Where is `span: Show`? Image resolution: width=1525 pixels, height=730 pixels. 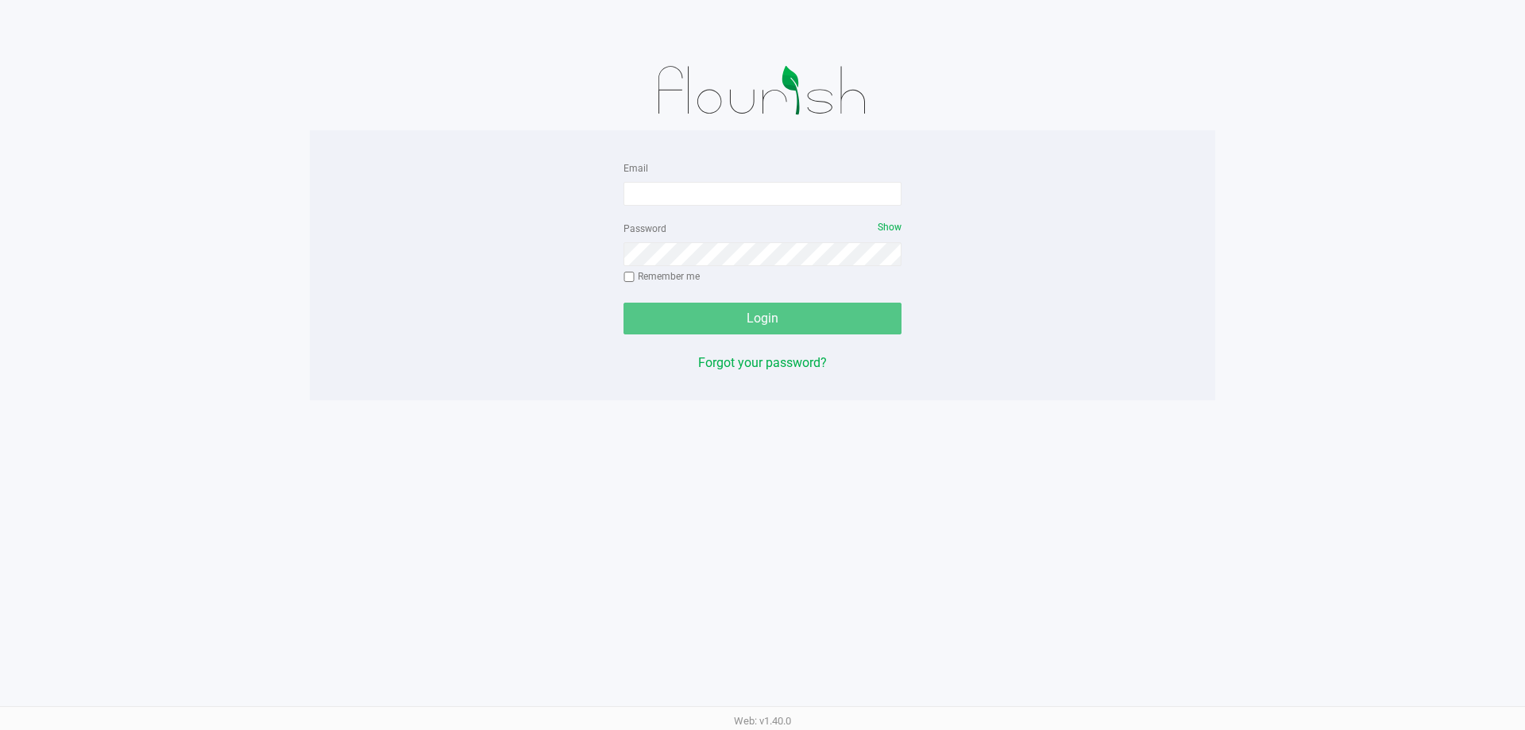 span: Show is located at coordinates (889, 227).